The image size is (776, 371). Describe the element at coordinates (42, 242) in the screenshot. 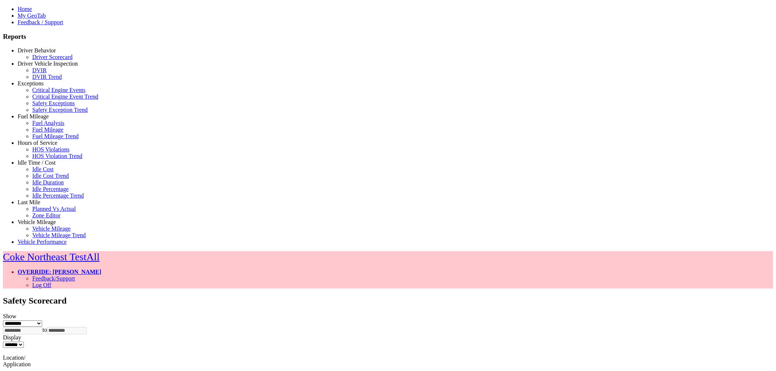

I see `a: Vehicle Performance` at that location.